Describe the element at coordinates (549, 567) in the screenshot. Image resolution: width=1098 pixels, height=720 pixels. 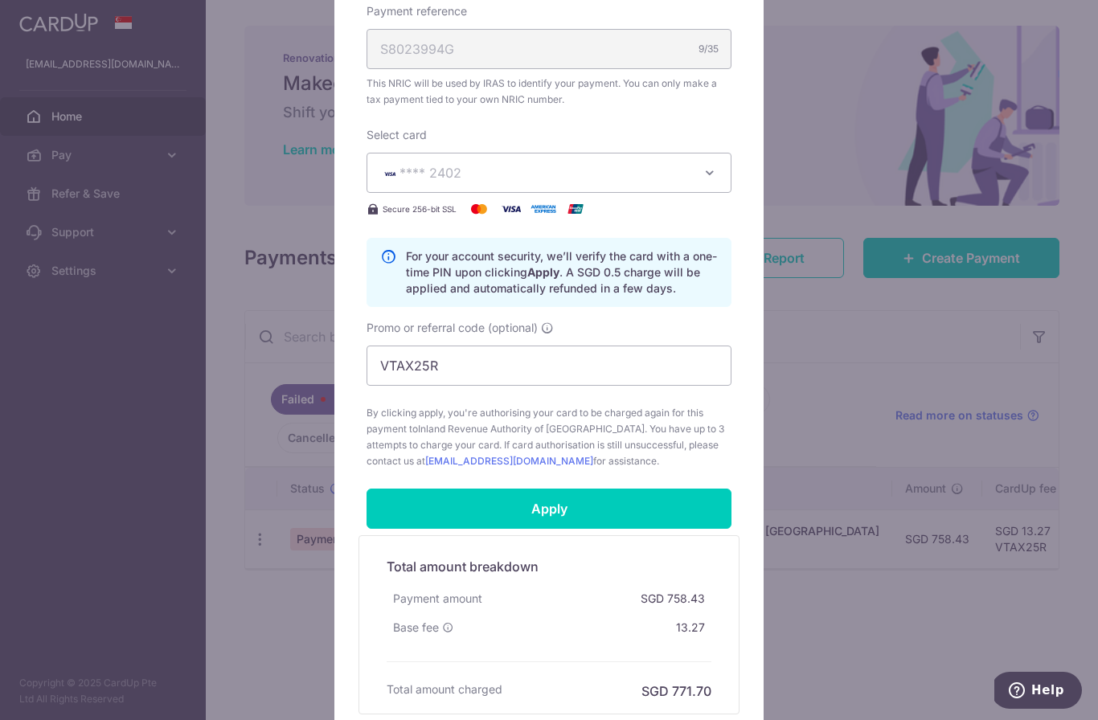
I see `h5: Total amount breakdown` at that location.